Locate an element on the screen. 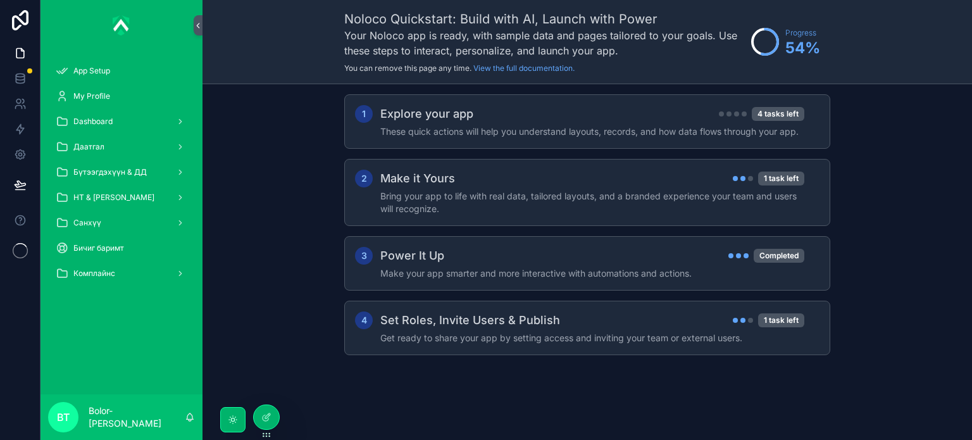  span: App Setup is located at coordinates (92, 71).